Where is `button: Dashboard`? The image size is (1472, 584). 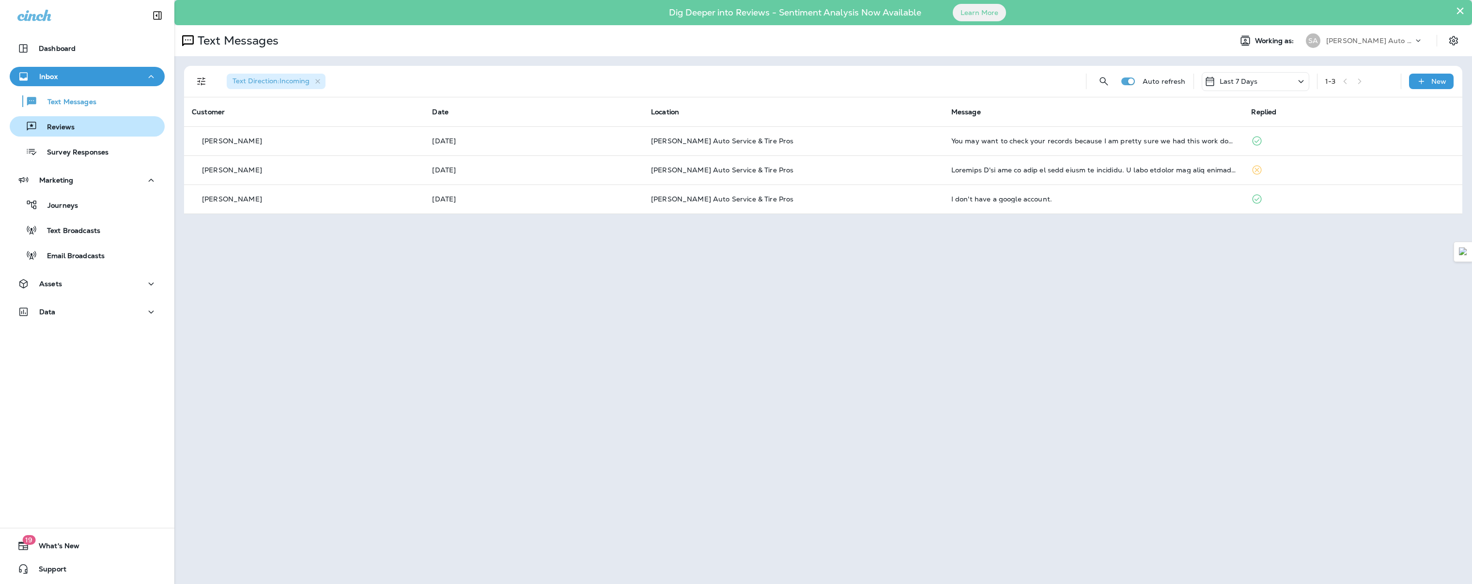
button: Dashboard is located at coordinates (87, 48).